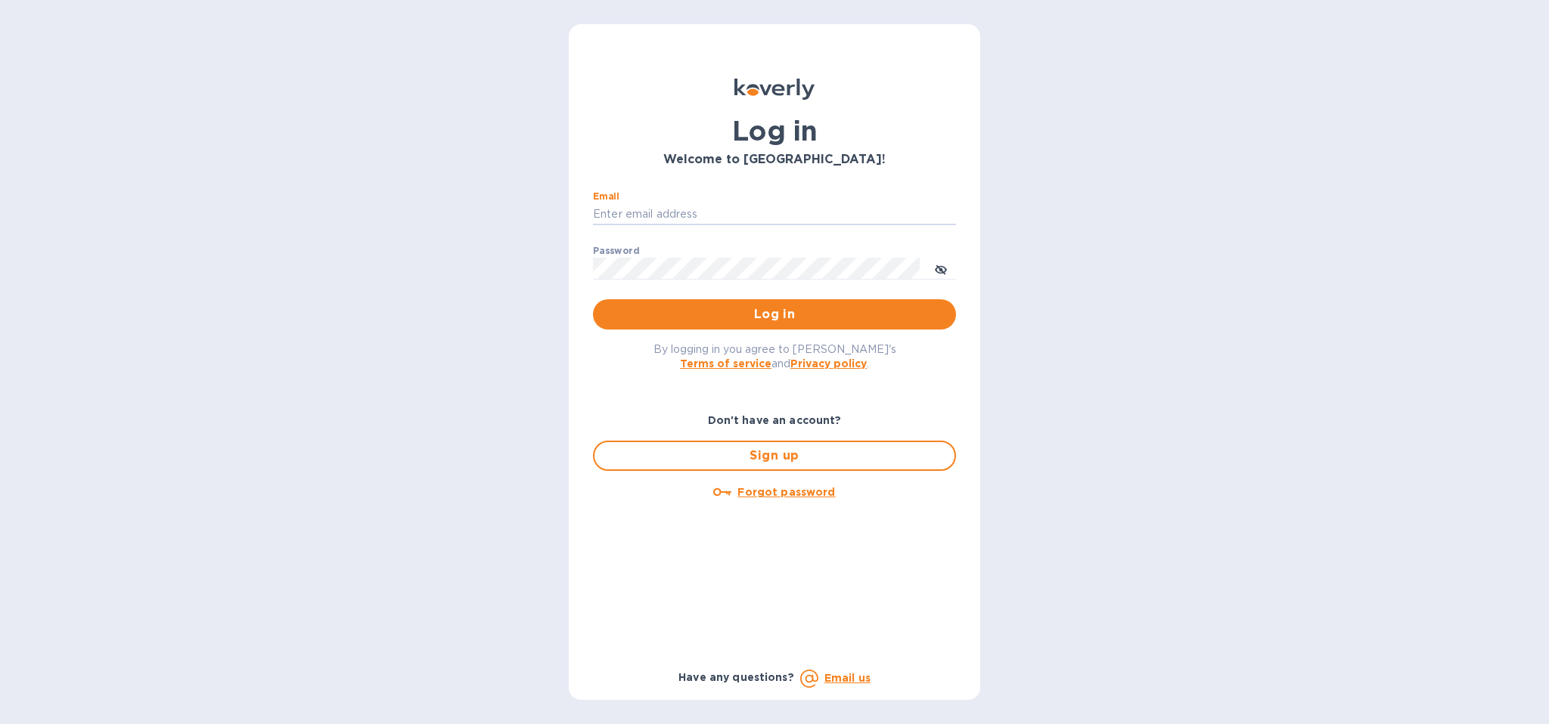 The image size is (1549, 724). I want to click on button: Sign up, so click(774, 456).